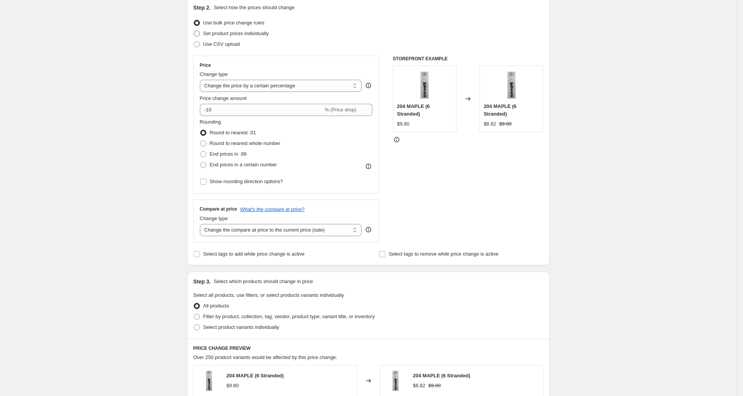  What do you see at coordinates (223, 98) in the screenshot?
I see `span: Price change amount` at bounding box center [223, 98].